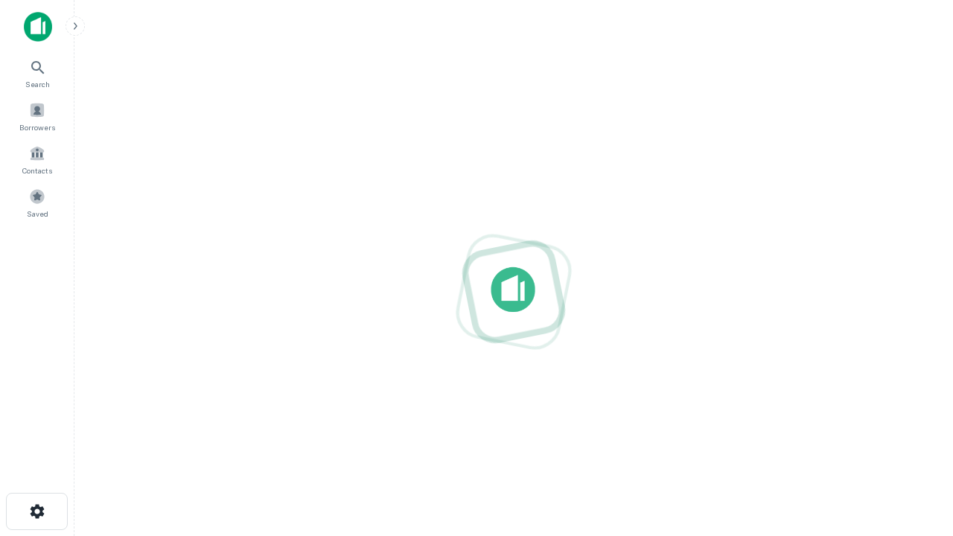 The height and width of the screenshot is (536, 953). I want to click on div: Chat Widget, so click(916, 453).